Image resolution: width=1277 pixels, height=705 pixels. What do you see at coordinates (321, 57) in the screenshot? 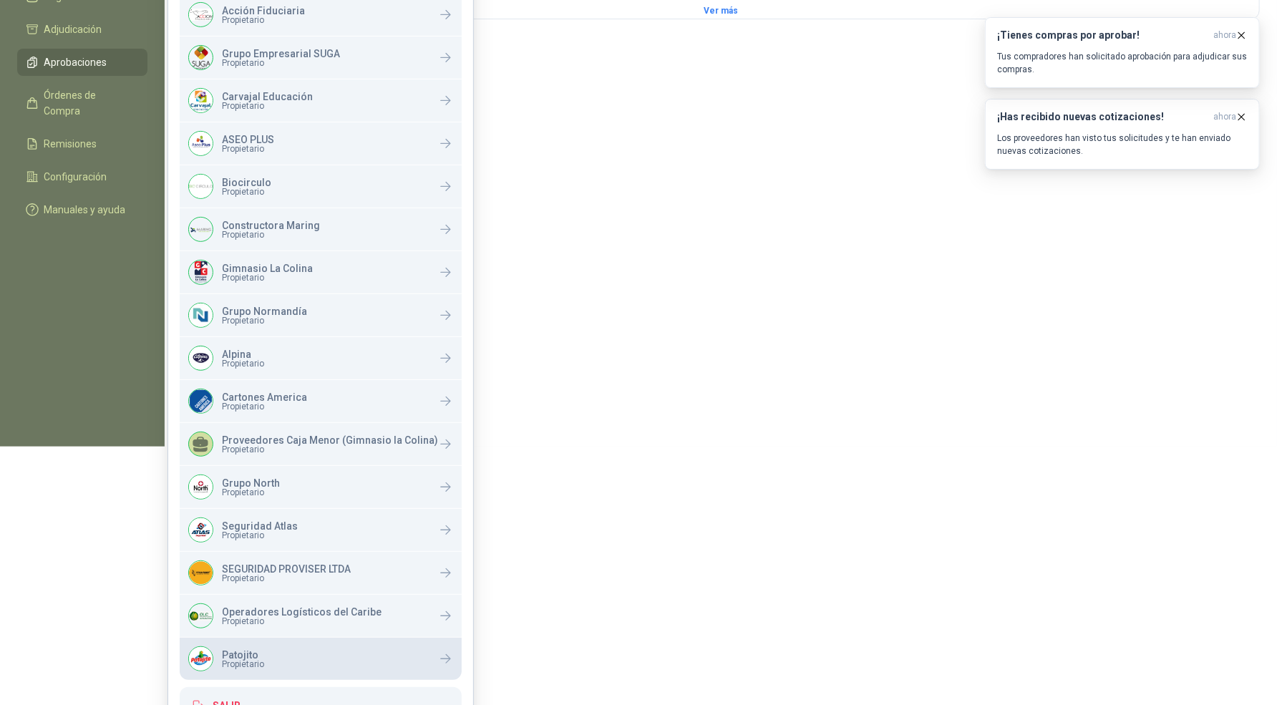
I see `div: Company LogoGrupo Empresarial SUGAPropietario` at bounding box center [321, 57].